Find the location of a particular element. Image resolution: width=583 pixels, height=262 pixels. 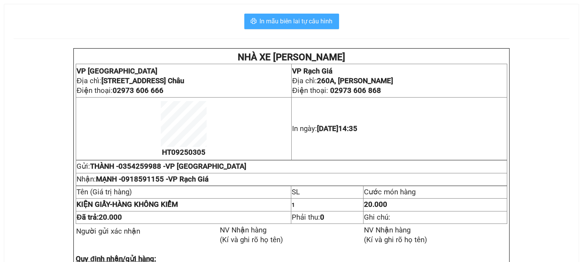

span: Cước món hàng is located at coordinates (389, 192).